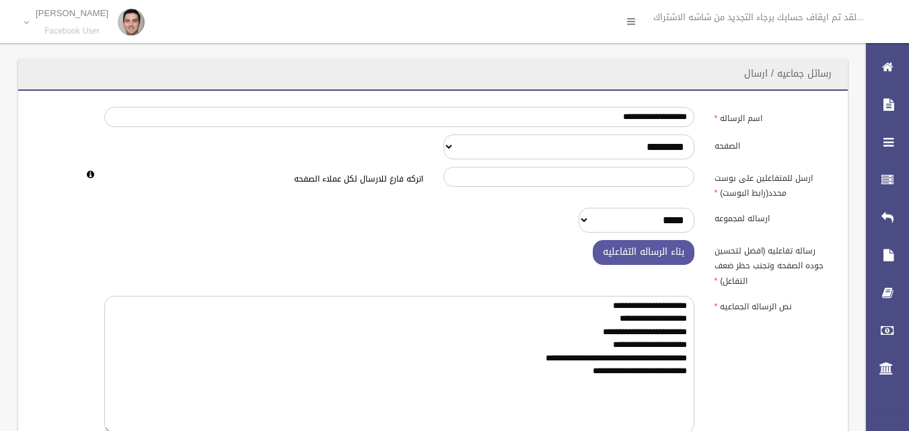 The image size is (909, 431). I want to click on label: رساله تفاعليه (افضل لتحسين جوده الصفحه وتجنب حظر ضعف التفاعل), so click(772, 264).